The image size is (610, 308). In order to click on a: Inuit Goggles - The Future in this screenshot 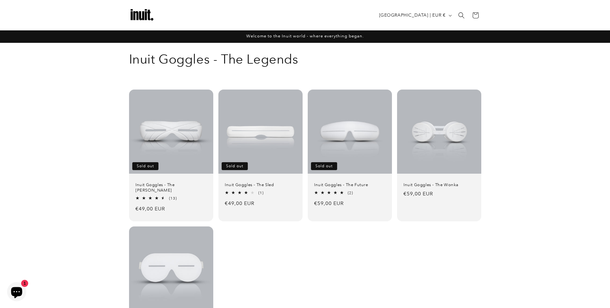, I will do `click(350, 185)`.